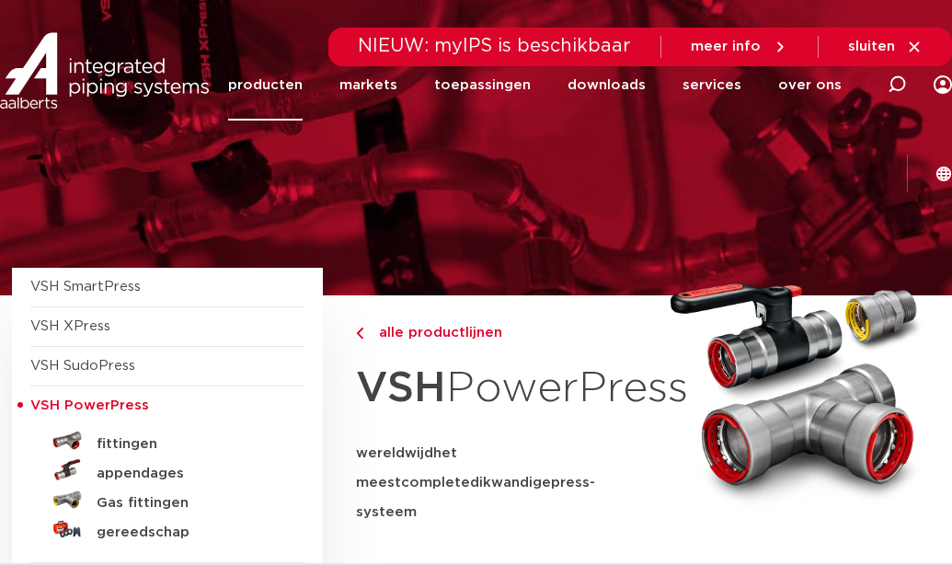  I want to click on a: fittingen, so click(167, 441).